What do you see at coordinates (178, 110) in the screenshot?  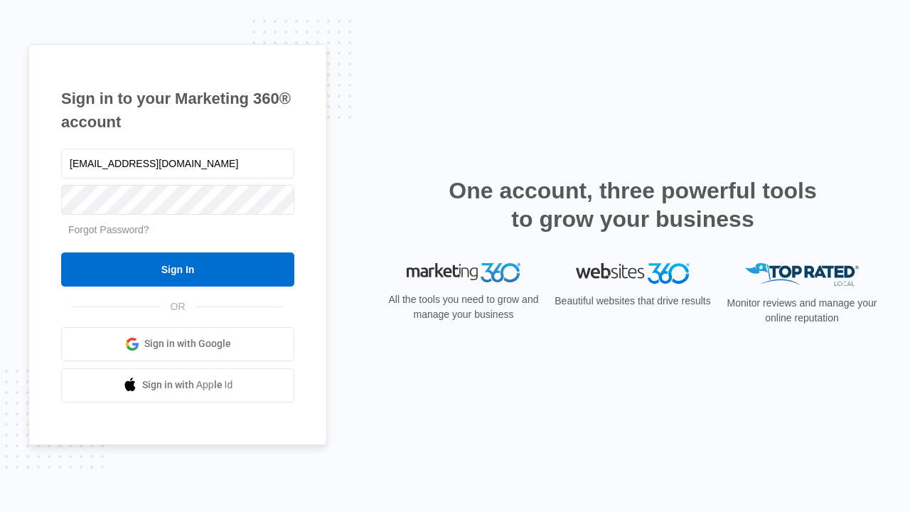 I see `h1: Sign in to your Marketing 360® account` at bounding box center [178, 110].